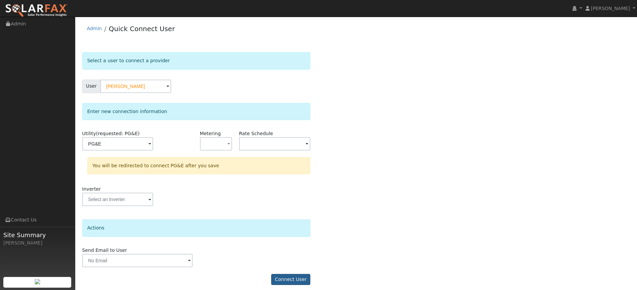  Describe the element at coordinates (111, 133) in the screenshot. I see `label: Utility` at that location.